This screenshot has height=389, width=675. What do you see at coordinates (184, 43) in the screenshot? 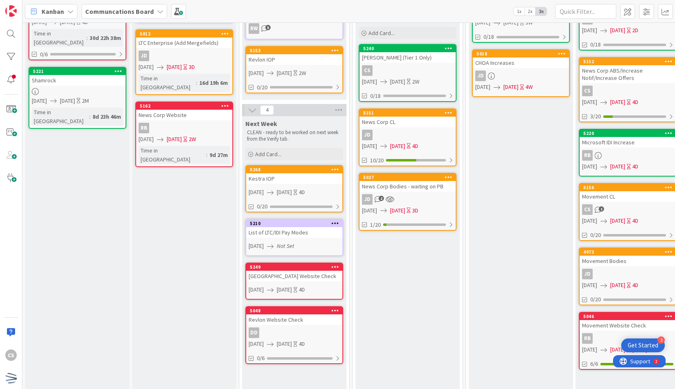
I see `div: LTC Enterprise (Add Mergefields)` at bounding box center [184, 43].